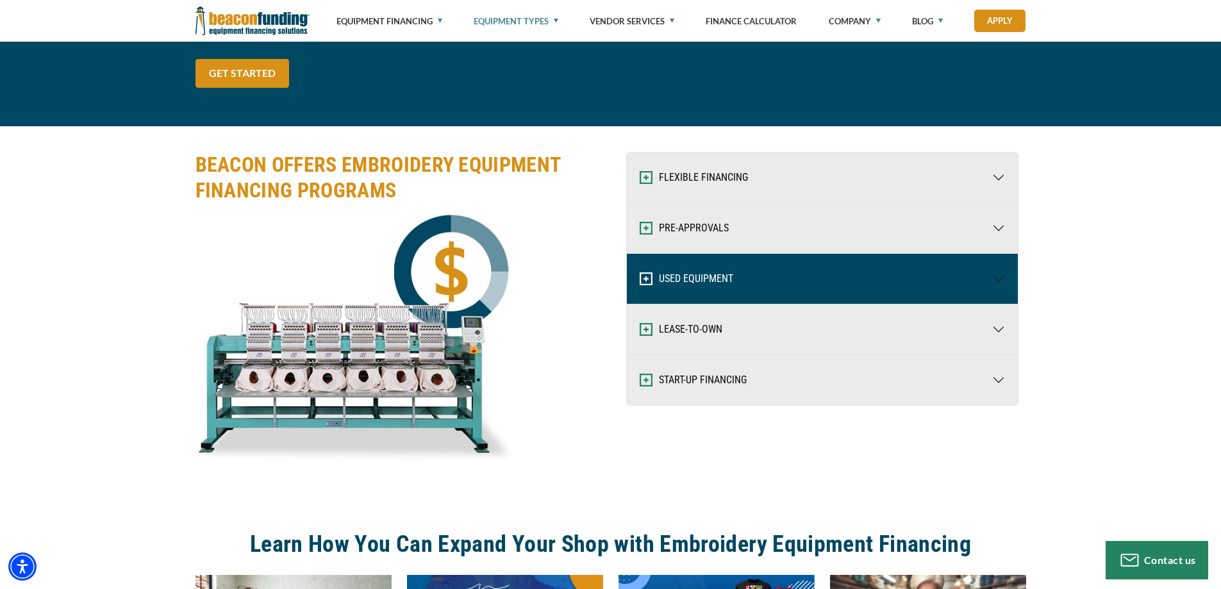 Image resolution: width=1221 pixels, height=589 pixels. I want to click on button: FLEXIBLE FINANCING, so click(822, 177).